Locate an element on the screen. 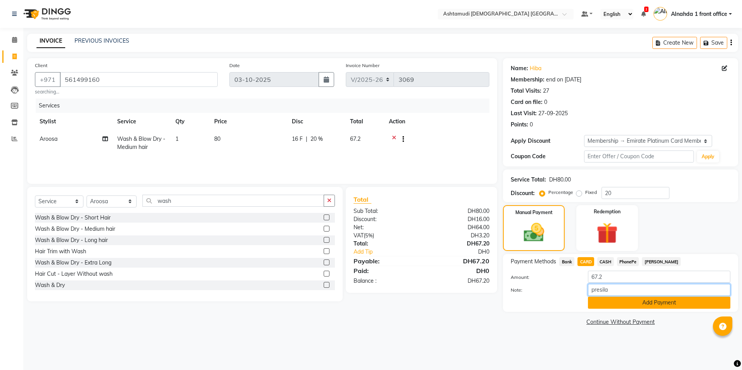 The height and width of the screenshot is (370, 742). div: Apply Discount is located at coordinates (548, 141).